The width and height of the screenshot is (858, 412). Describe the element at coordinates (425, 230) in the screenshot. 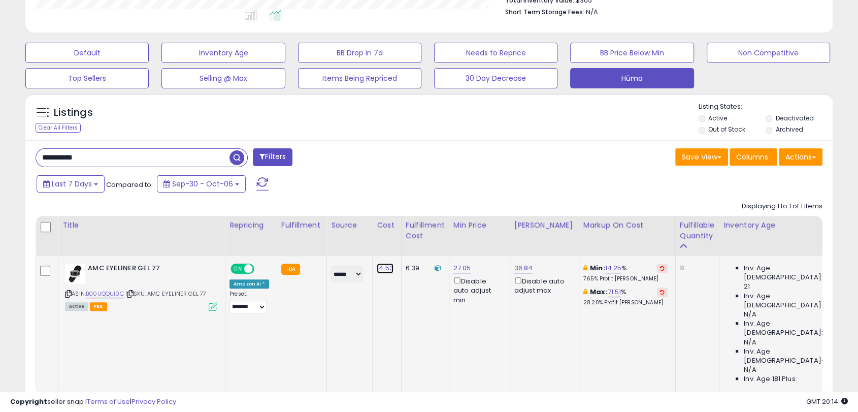

I see `div: Fulfillment Cost` at that location.